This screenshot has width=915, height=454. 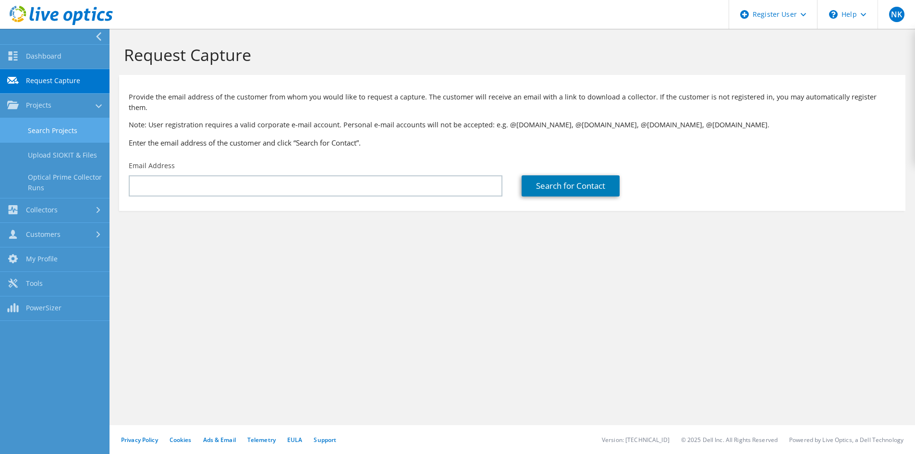 I want to click on a: Cookies, so click(x=181, y=439).